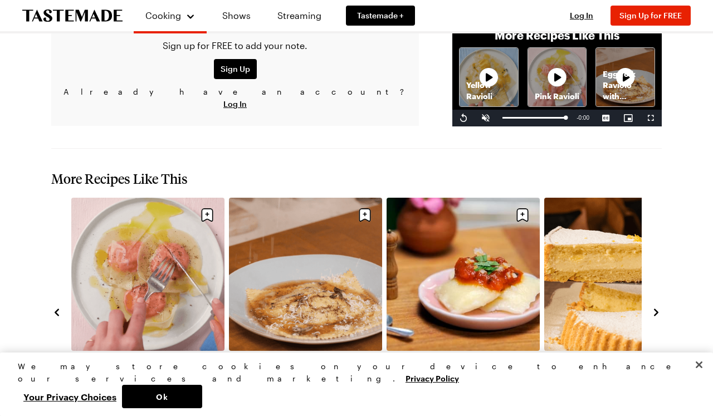 The image size is (713, 416). I want to click on span: Sign Up for FREE, so click(651, 15).